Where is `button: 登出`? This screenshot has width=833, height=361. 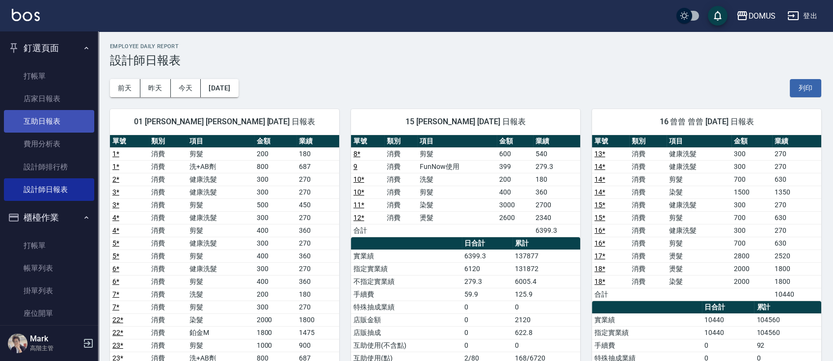
button: 登出 is located at coordinates (802, 16).